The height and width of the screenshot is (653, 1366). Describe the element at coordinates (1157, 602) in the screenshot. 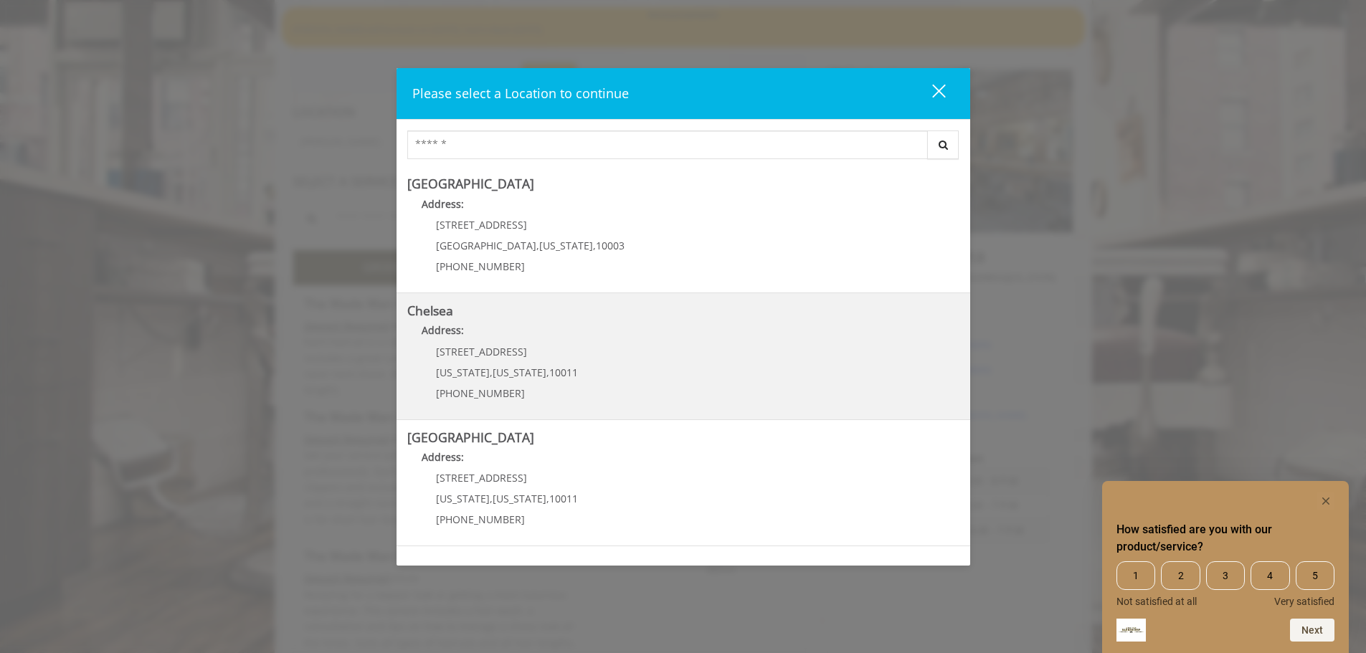

I see `span: Not satisfied at all` at that location.